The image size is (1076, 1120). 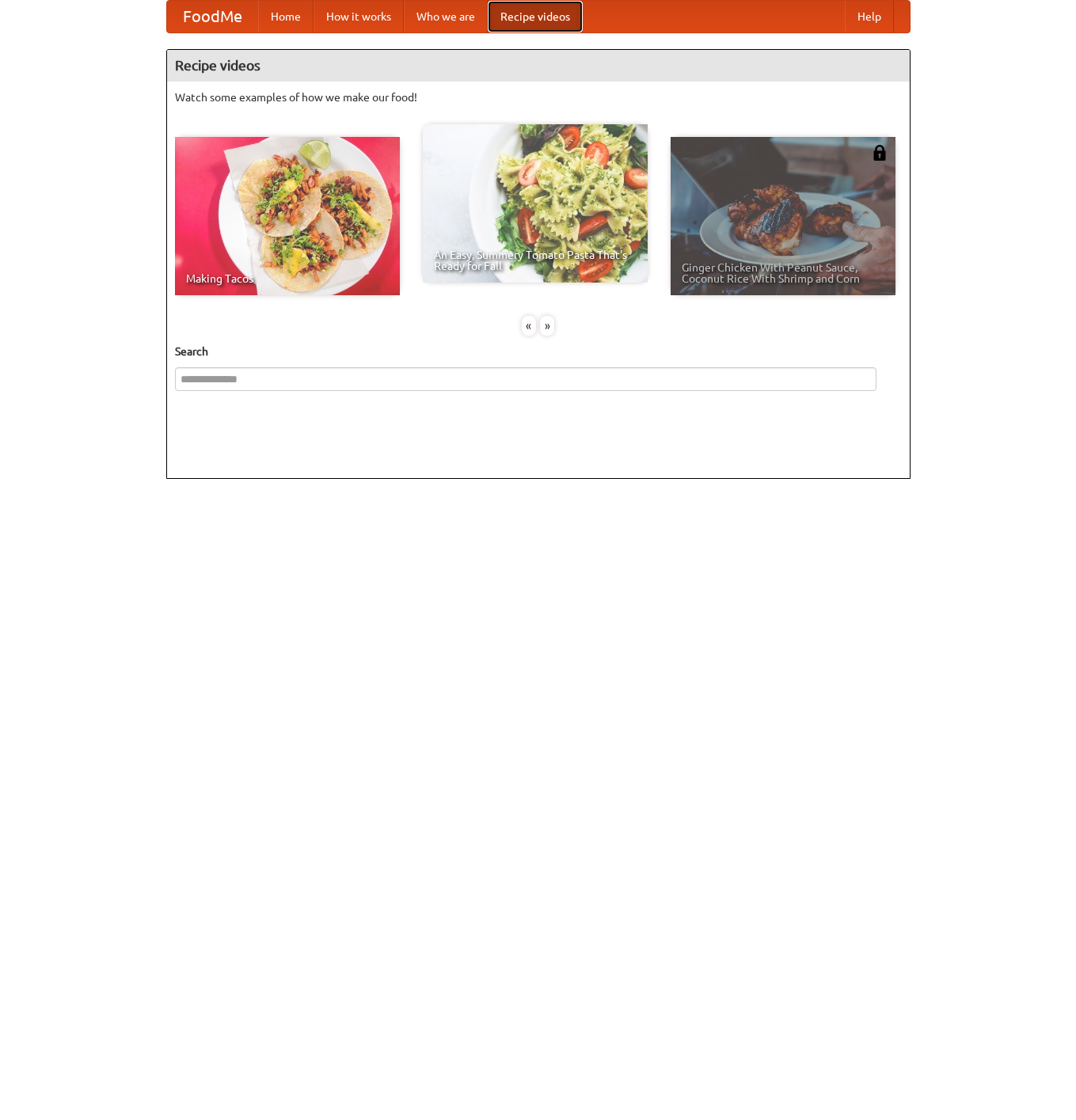 What do you see at coordinates (212, 17) in the screenshot?
I see `a: FoodMe` at bounding box center [212, 17].